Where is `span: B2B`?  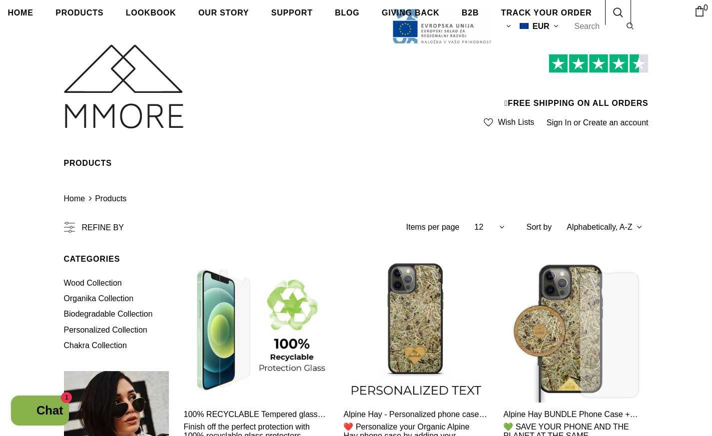
span: B2B is located at coordinates (470, 12).